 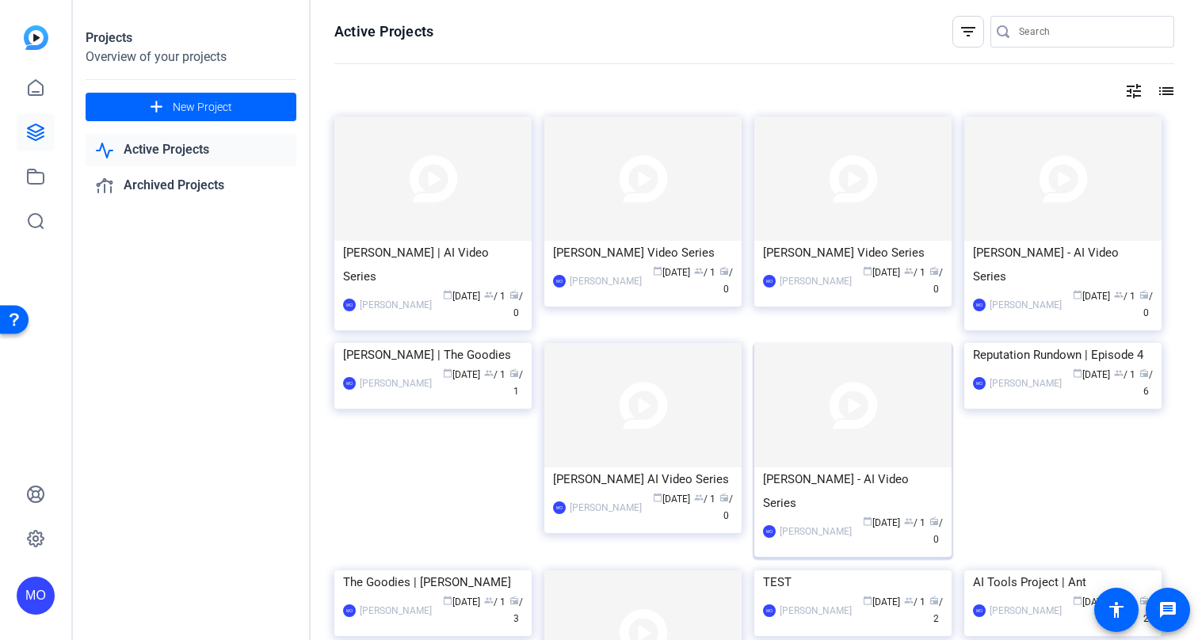 I want to click on div: Overview of your projects, so click(x=191, y=57).